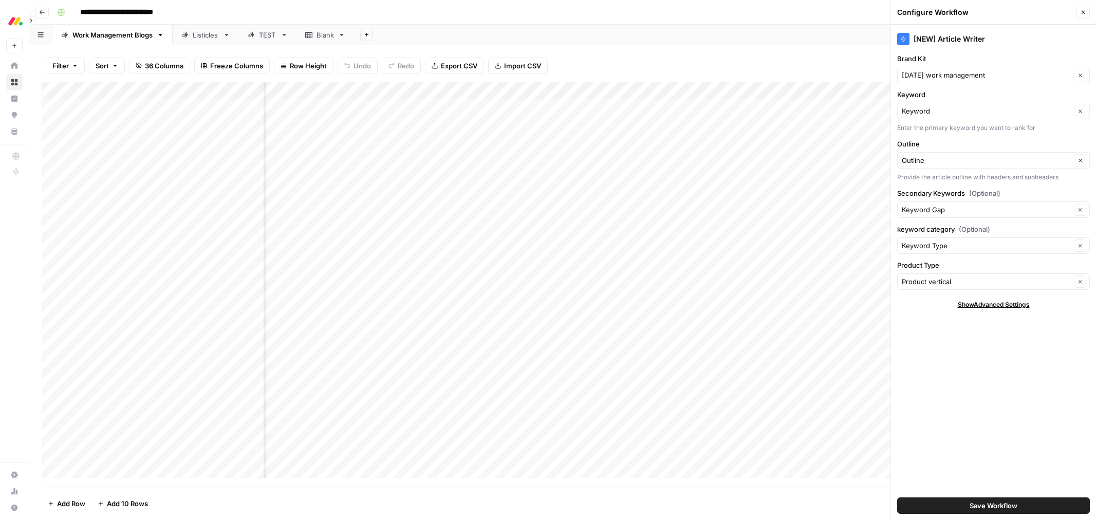  I want to click on button: Add 10 Rows, so click(123, 504).